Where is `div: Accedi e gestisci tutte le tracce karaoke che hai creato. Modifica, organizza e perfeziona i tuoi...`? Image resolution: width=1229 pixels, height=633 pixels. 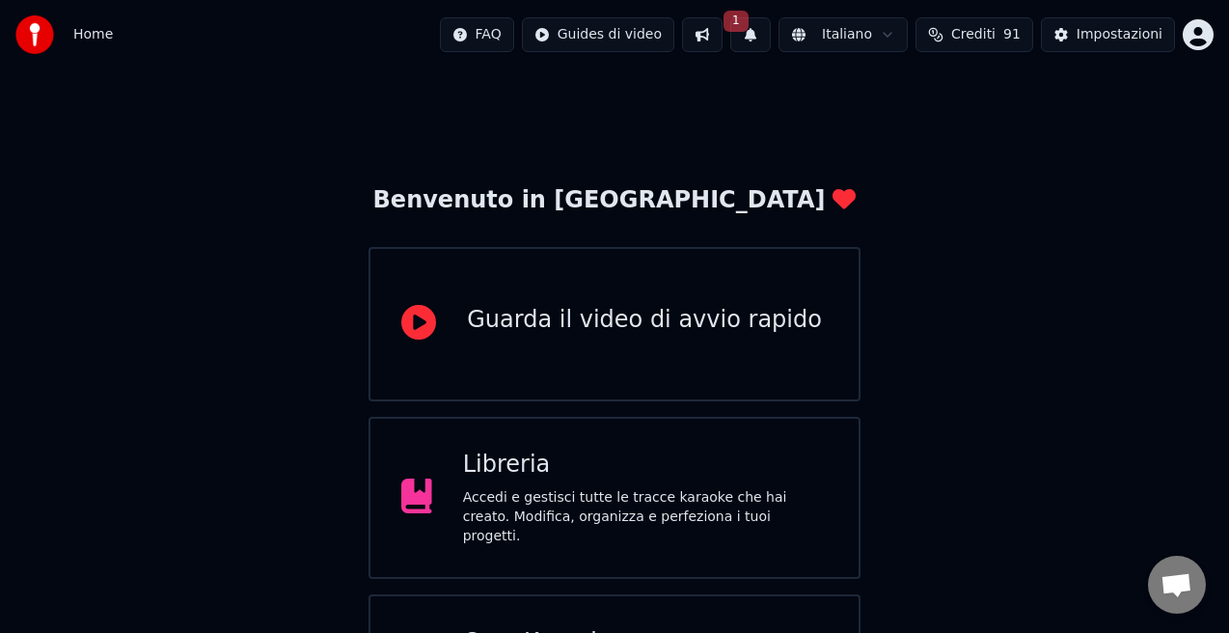
div: Accedi e gestisci tutte le tracce karaoke che hai creato. Modifica, organizza e perfeziona i tuoi... is located at coordinates (646, 517).